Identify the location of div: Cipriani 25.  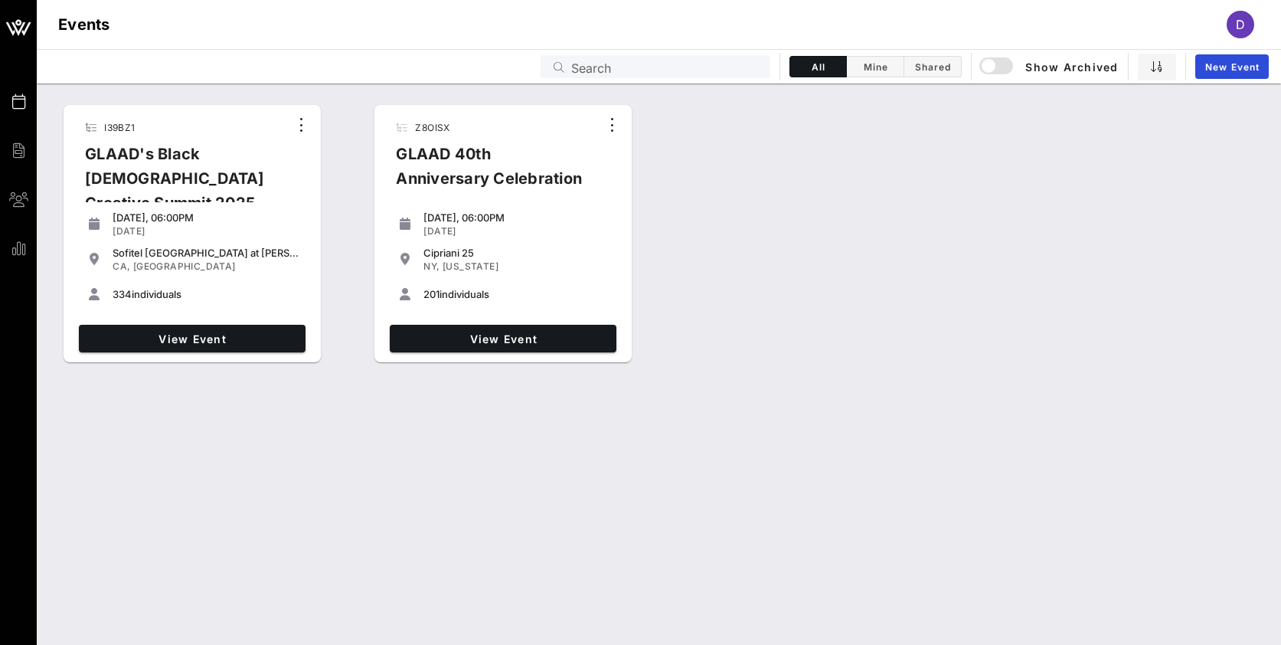
(517, 253).